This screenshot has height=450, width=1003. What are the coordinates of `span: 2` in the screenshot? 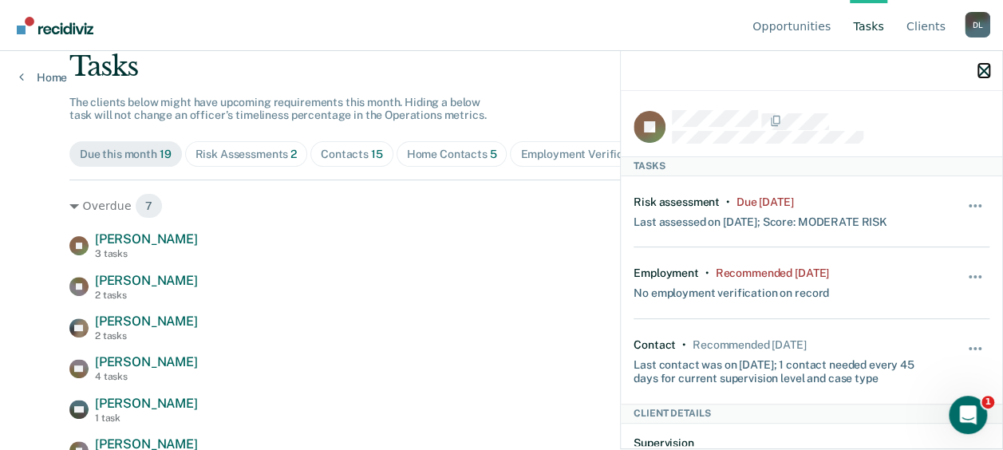 It's located at (294, 154).